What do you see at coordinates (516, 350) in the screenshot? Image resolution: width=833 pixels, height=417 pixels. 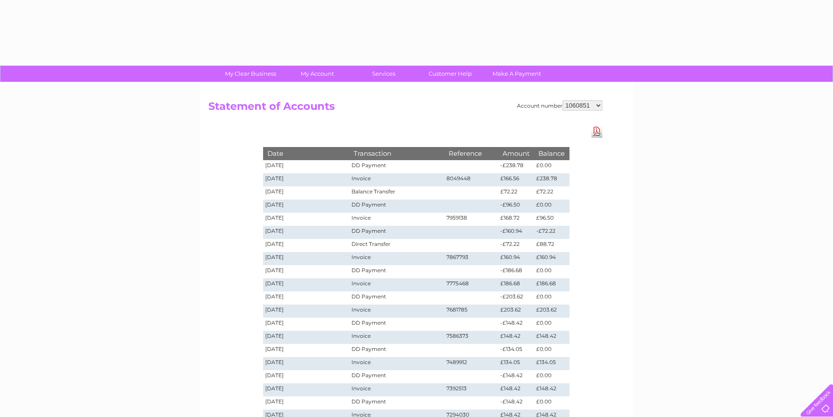 I see `td: -£134.05` at bounding box center [516, 350].